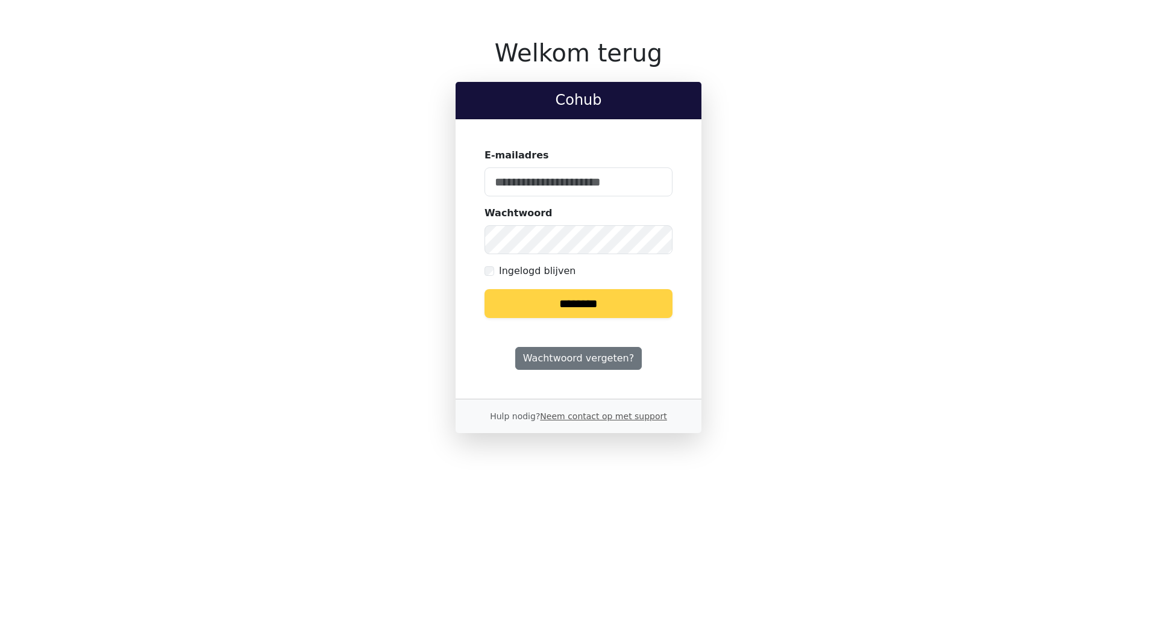 This screenshot has width=1157, height=621. Describe the element at coordinates (578, 416) in the screenshot. I see `small: Hulp nodig?` at that location.